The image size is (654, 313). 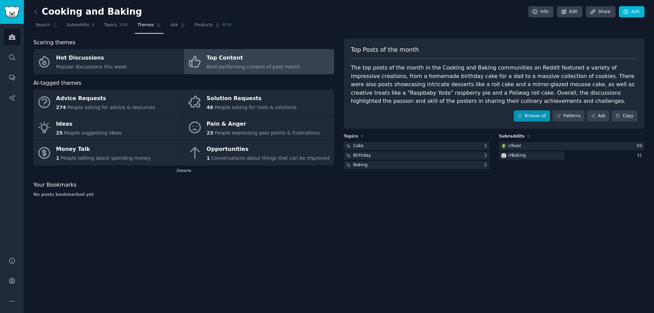 I want to click on span: 200, so click(x=124, y=25).